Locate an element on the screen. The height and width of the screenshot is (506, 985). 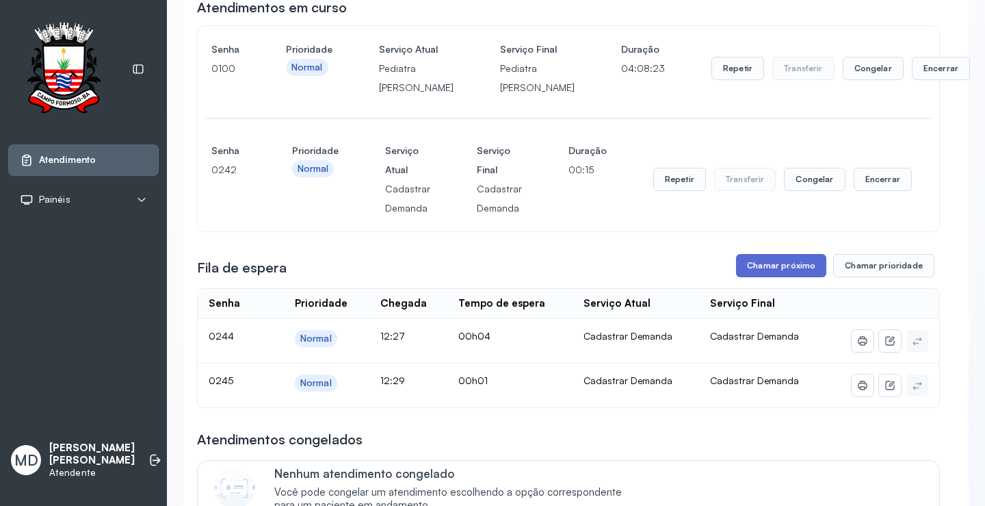
p: Nenhum atendimento congelado is located at coordinates (455, 473).